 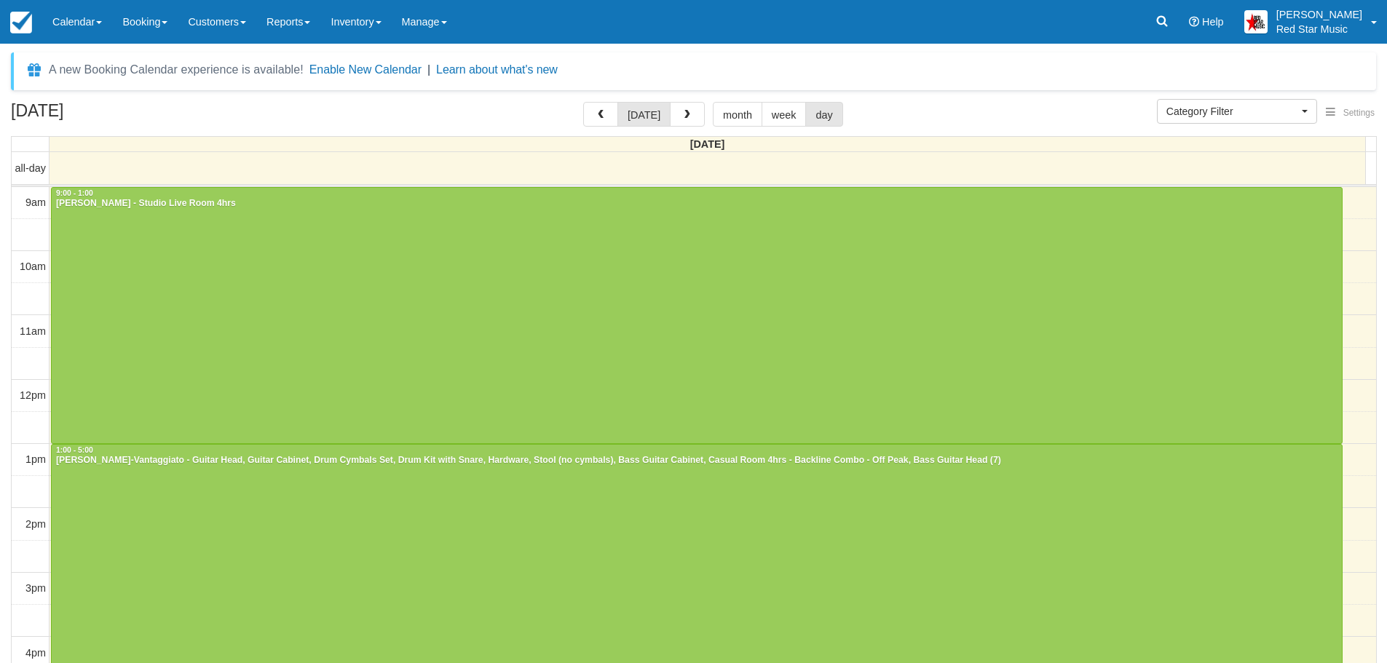 I want to click on span: 4pm, so click(x=36, y=653).